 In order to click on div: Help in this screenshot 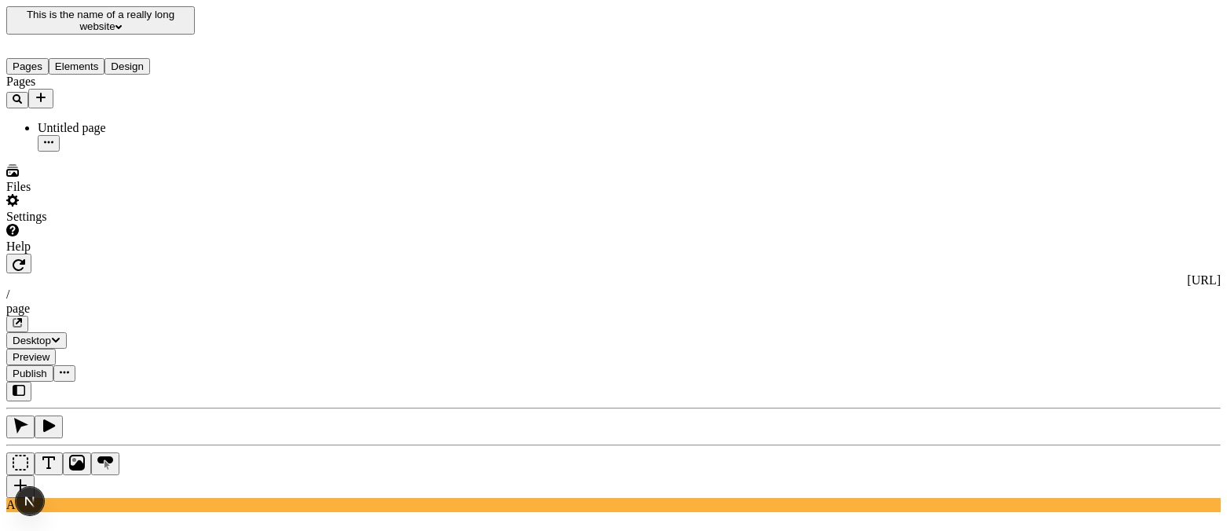, I will do `click(101, 247)`.